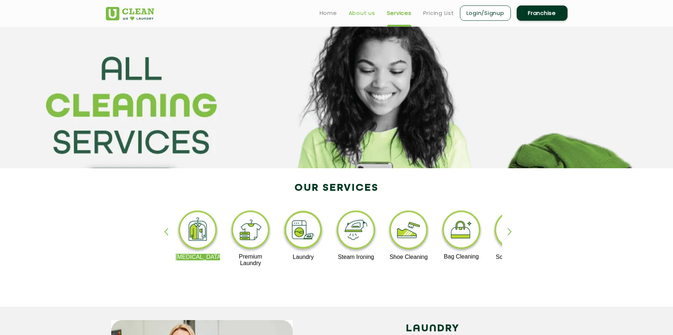  I want to click on img: shoe_cleaning_11zon.webp, so click(409, 231).